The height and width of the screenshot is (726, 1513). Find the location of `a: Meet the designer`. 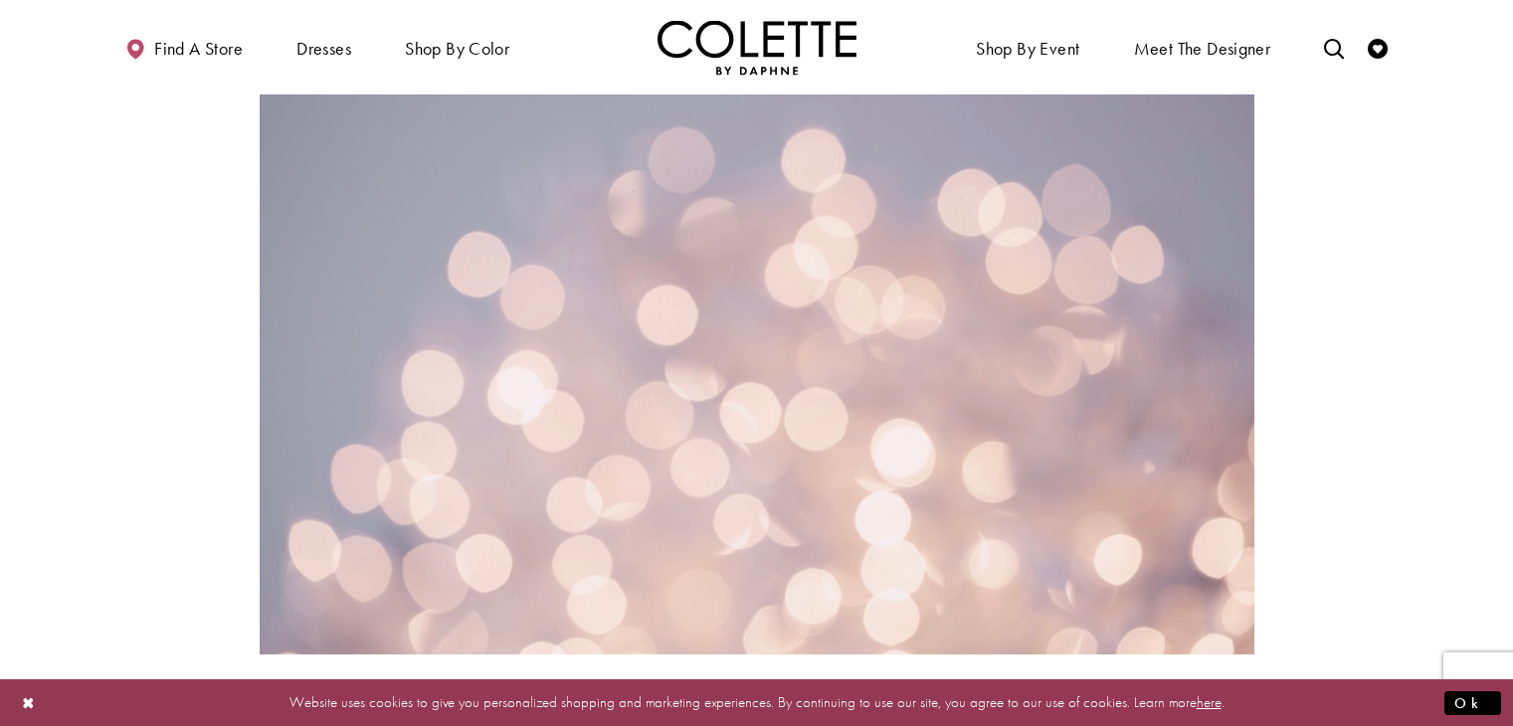

a: Meet the designer is located at coordinates (1203, 47).